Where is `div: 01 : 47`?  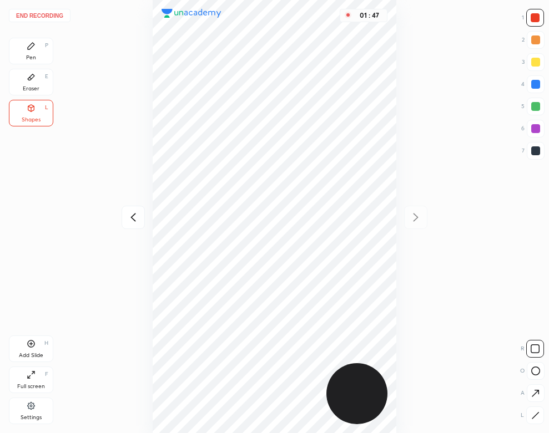 div: 01 : 47 is located at coordinates (369, 16).